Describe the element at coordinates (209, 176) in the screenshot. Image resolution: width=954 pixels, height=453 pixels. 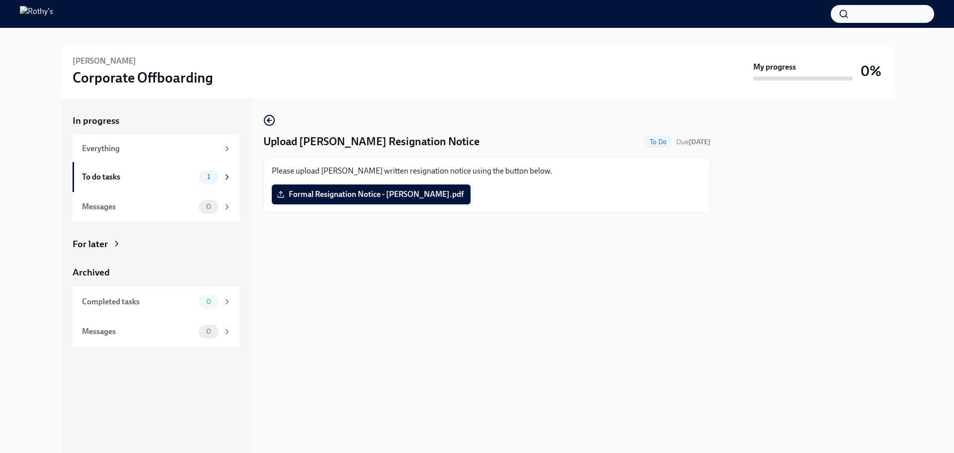
I see `span: 1` at that location.